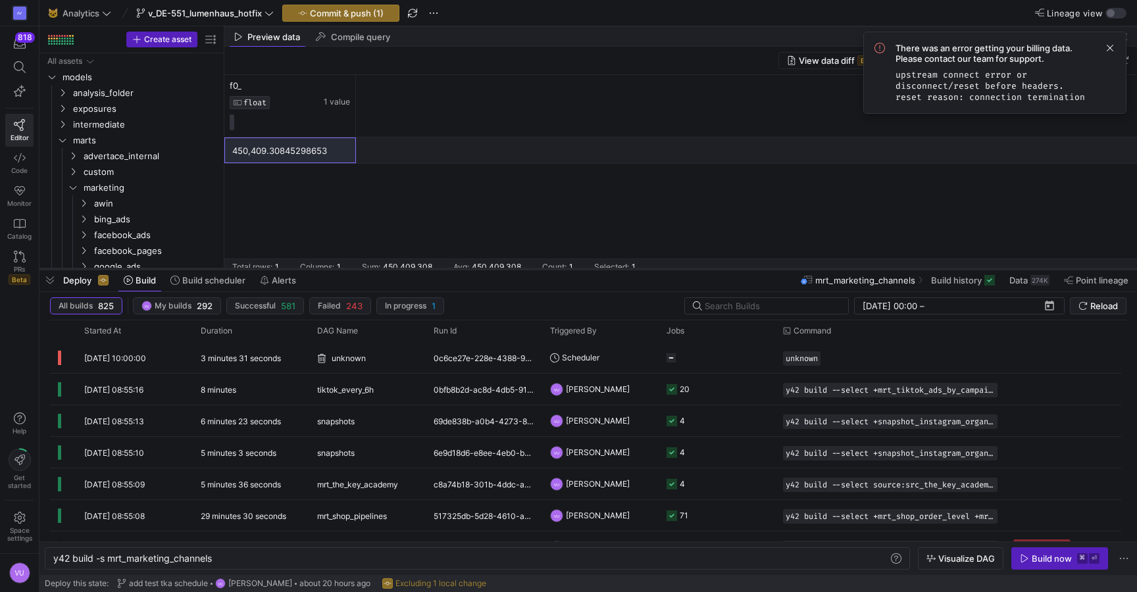 The image size is (1137, 592). What do you see at coordinates (990, 86) in the screenshot?
I see `code: upstream connect error or disconnect/reset before headers. reset reason: connection termination` at bounding box center [990, 86].